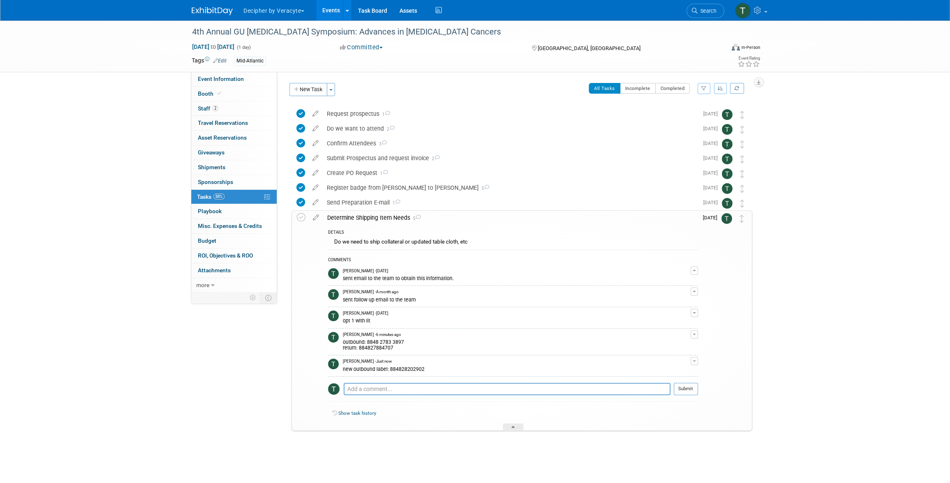 This screenshot has height=483, width=950. What do you see at coordinates (221, 79) in the screenshot?
I see `span: Event Information` at bounding box center [221, 79].